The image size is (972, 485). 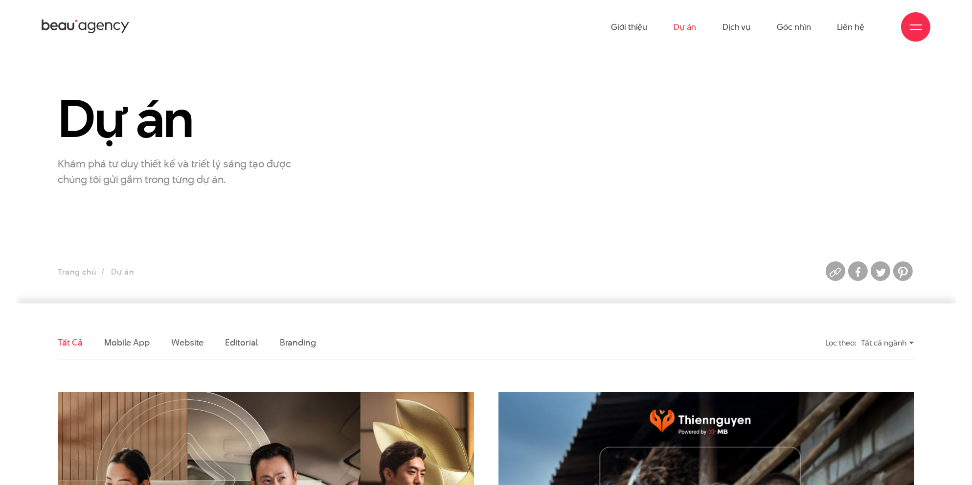 What do you see at coordinates (841, 342) in the screenshot?
I see `div: Lọc theo:` at bounding box center [841, 342].